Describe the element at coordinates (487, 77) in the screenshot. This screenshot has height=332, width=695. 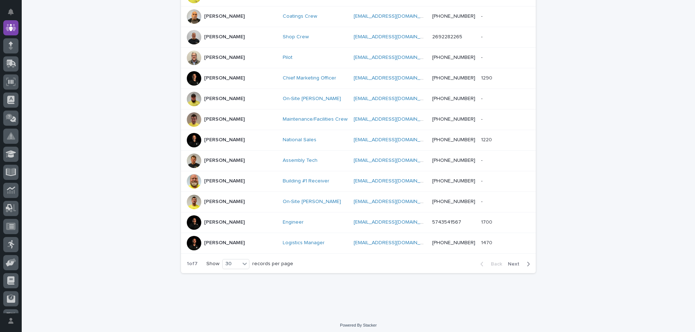
I see `p: 1290` at that location.